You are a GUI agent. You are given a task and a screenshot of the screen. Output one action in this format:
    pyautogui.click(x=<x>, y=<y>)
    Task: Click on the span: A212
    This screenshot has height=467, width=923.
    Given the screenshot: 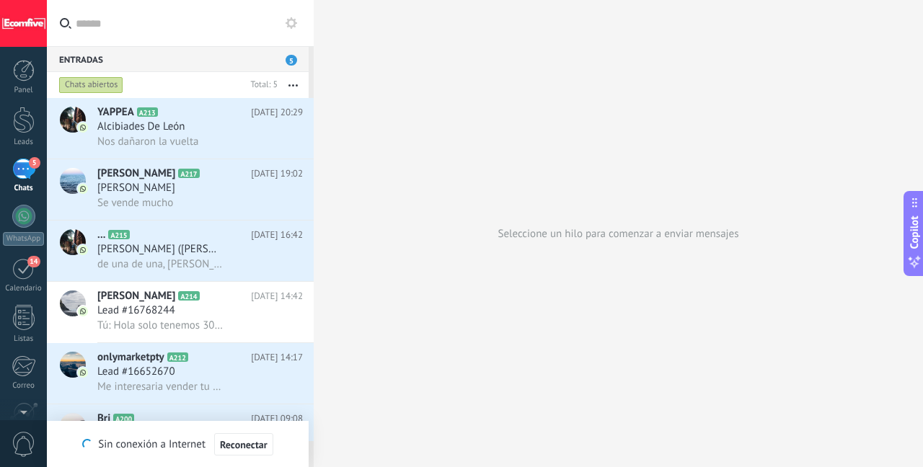 What is the action you would take?
    pyautogui.click(x=177, y=357)
    